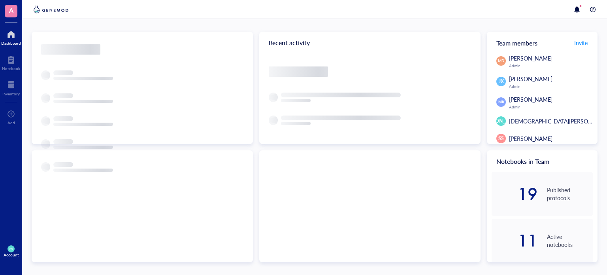 This screenshot has height=275, width=607. I want to click on div: Inventory, so click(11, 94).